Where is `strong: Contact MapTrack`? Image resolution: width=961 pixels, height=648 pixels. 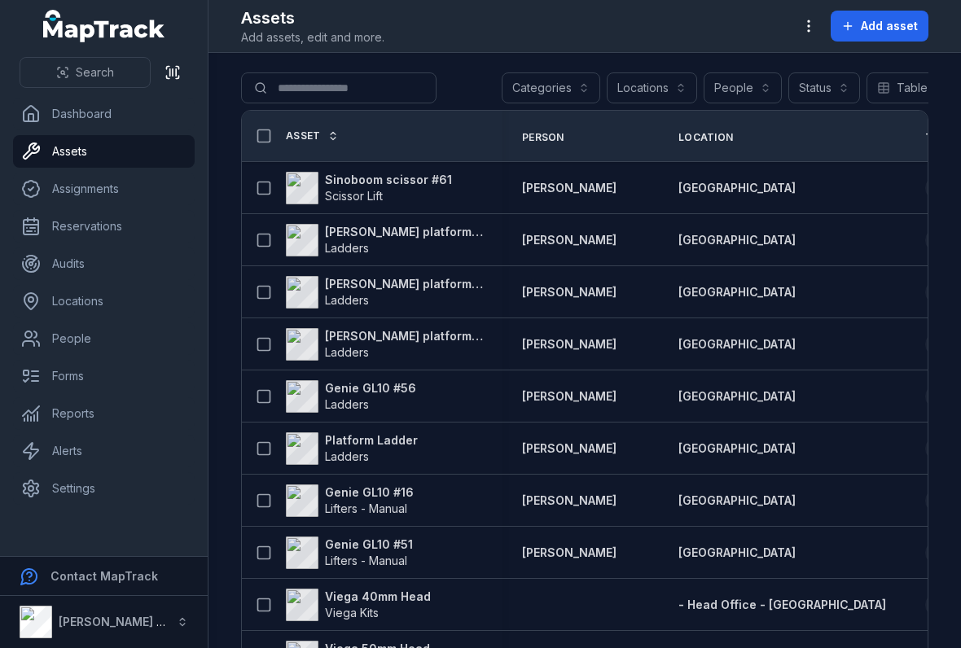
strong: Contact MapTrack is located at coordinates (104, 576).